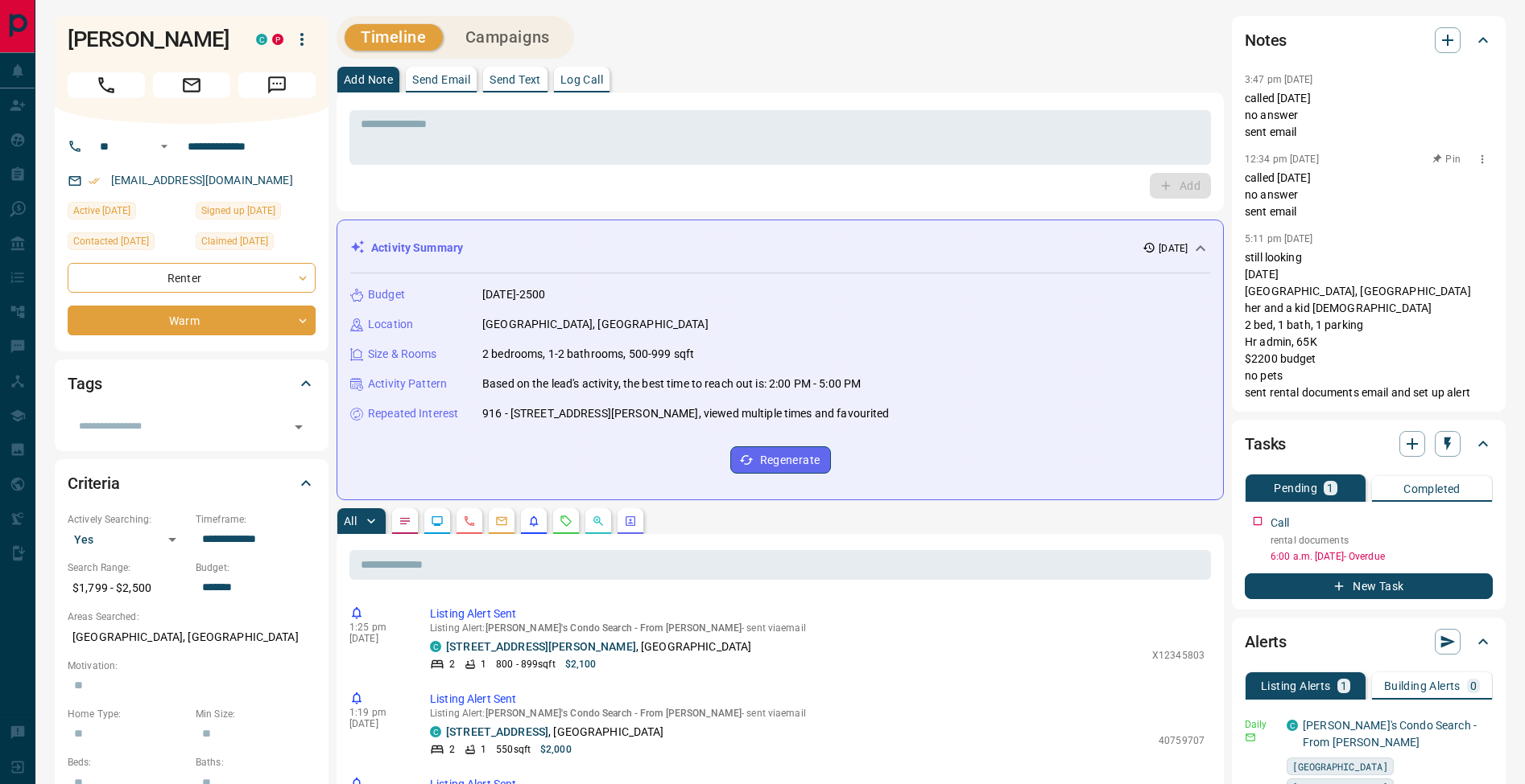 This screenshot has height=784, width=1525. Describe the element at coordinates (255, 519) in the screenshot. I see `p: Timeframe:` at that location.